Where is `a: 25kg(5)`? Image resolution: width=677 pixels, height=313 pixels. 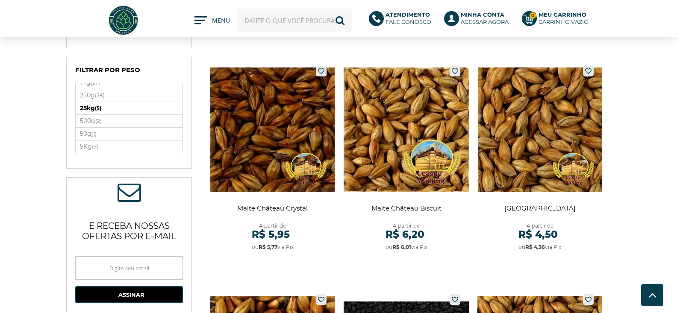 a: 25kg(5) is located at coordinates (129, 108).